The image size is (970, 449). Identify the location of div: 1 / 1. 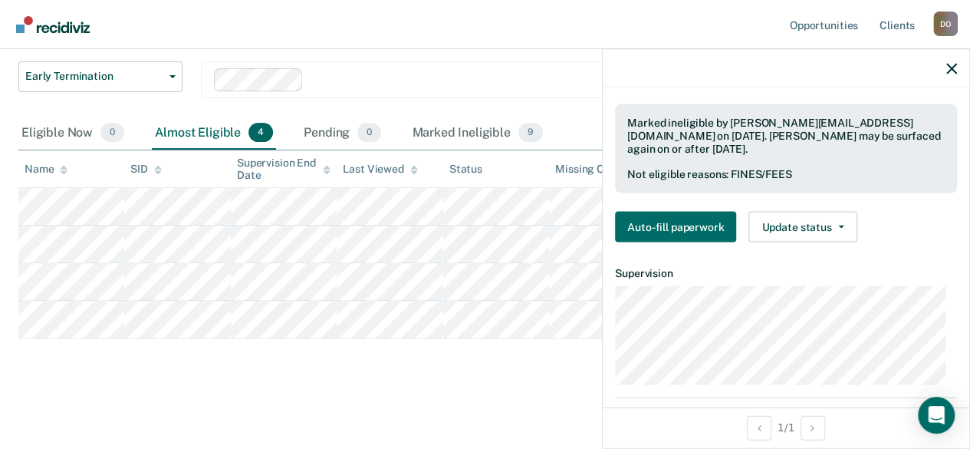
(786, 427).